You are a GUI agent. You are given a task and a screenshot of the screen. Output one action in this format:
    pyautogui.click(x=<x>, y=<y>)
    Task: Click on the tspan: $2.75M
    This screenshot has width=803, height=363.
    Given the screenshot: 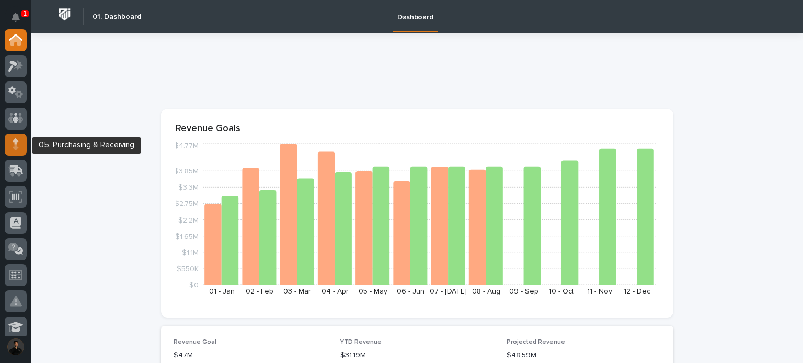 What is the action you would take?
    pyautogui.click(x=187, y=204)
    